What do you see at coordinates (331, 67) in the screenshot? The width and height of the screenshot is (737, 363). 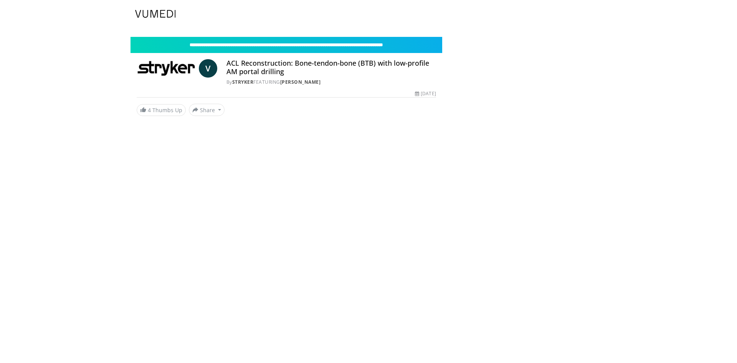 I see `h4: ACL Reconstruction: Bone-tendon-bone (BTB) with low-profile AM portal drilling` at bounding box center [331, 67].